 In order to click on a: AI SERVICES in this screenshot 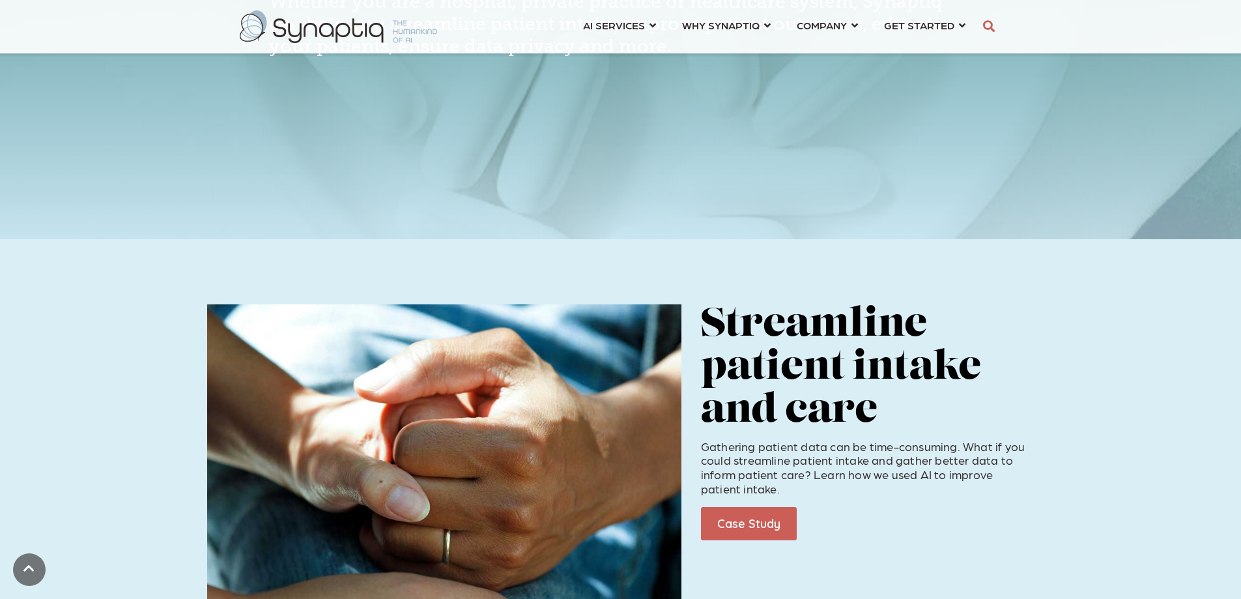, I will do `click(620, 25)`.